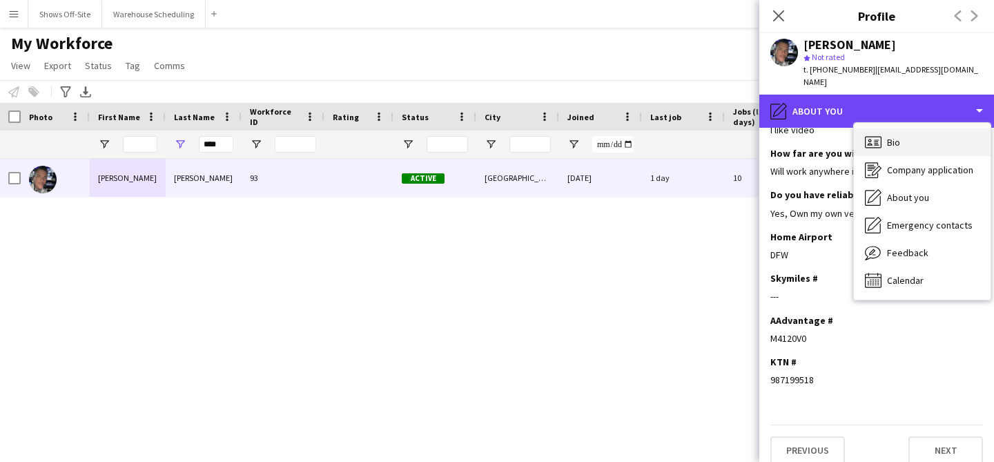 The image size is (994, 462). What do you see at coordinates (98, 66) in the screenshot?
I see `a: Status` at bounding box center [98, 66].